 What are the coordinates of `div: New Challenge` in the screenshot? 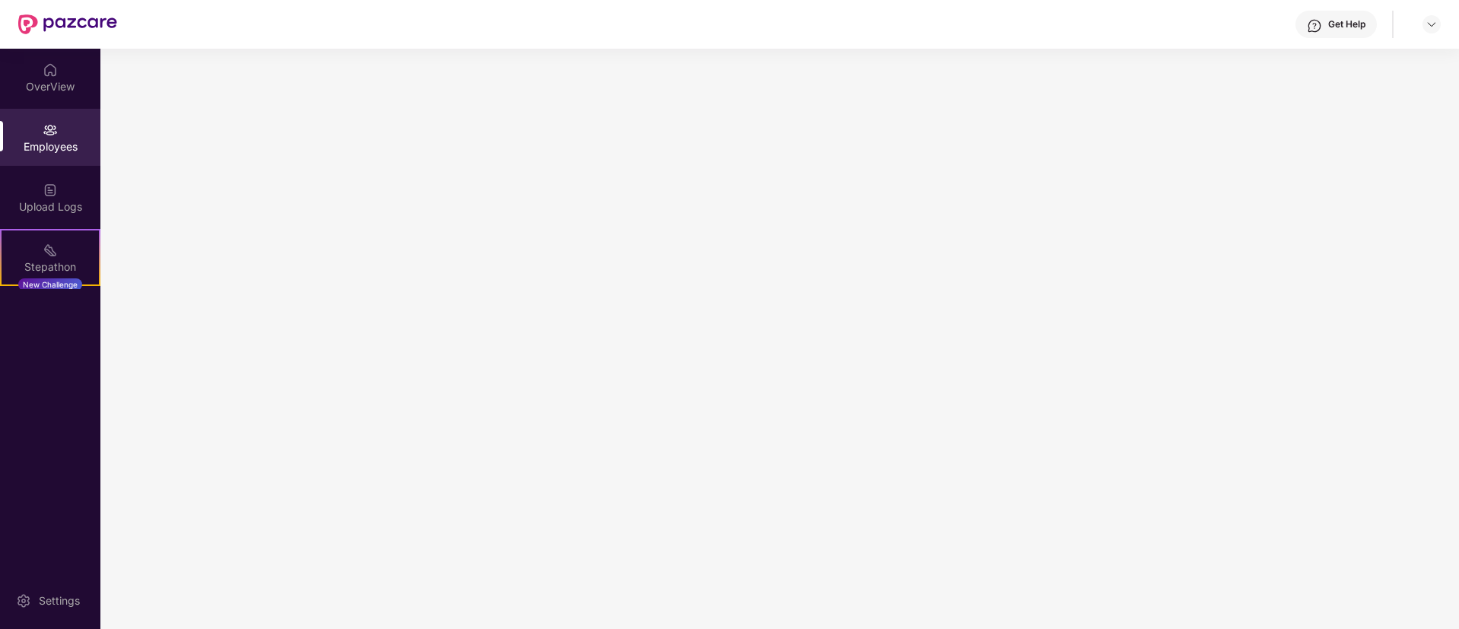 It's located at (50, 285).